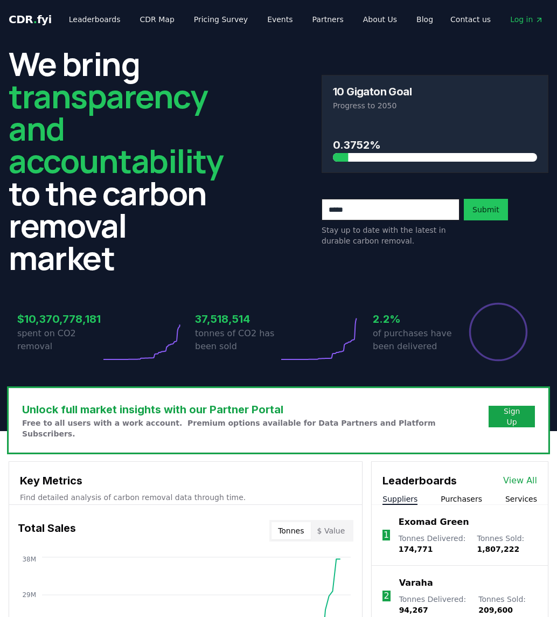 Image resolution: width=557 pixels, height=617 pixels. Describe the element at coordinates (255, 410) in the screenshot. I see `h3: Unlock full market insights with our Partner Portal` at that location.